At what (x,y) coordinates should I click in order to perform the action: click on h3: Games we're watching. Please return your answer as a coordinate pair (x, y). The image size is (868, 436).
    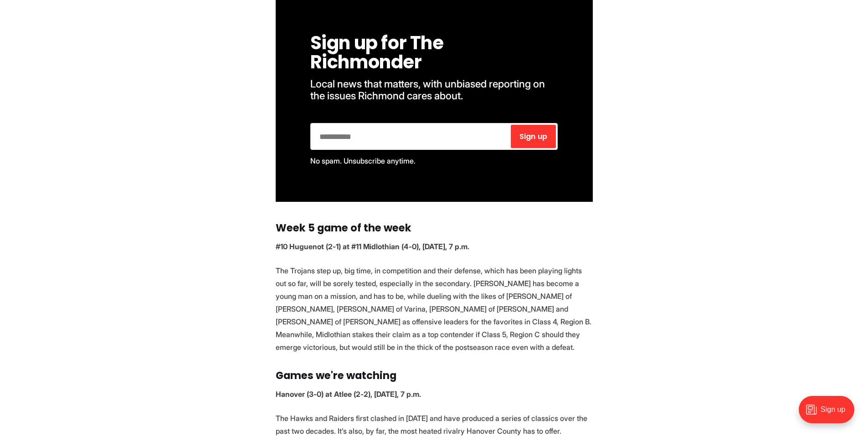
    Looking at the image, I should click on (434, 376).